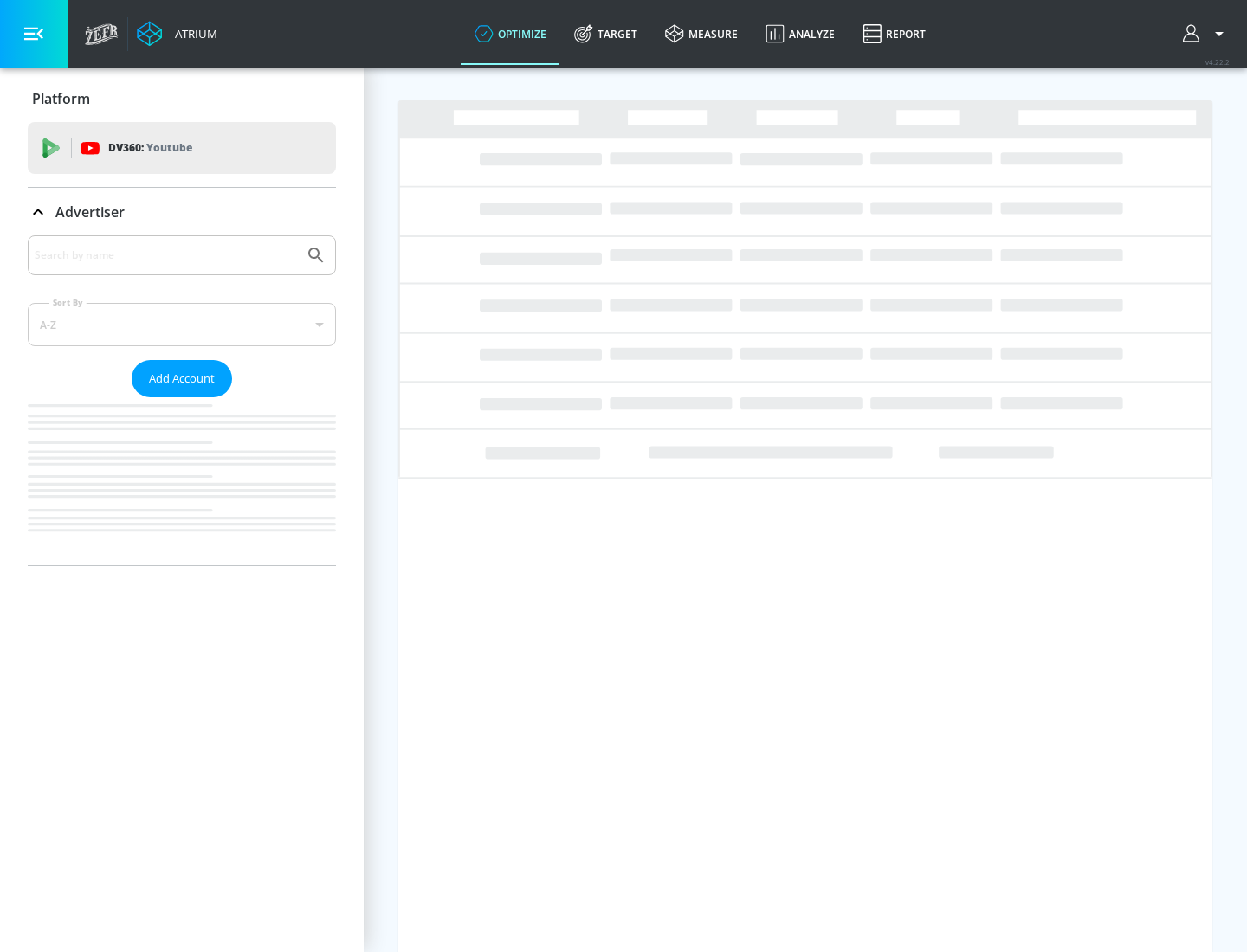 The height and width of the screenshot is (952, 1247). What do you see at coordinates (701, 34) in the screenshot?
I see `a: measure` at bounding box center [701, 34].